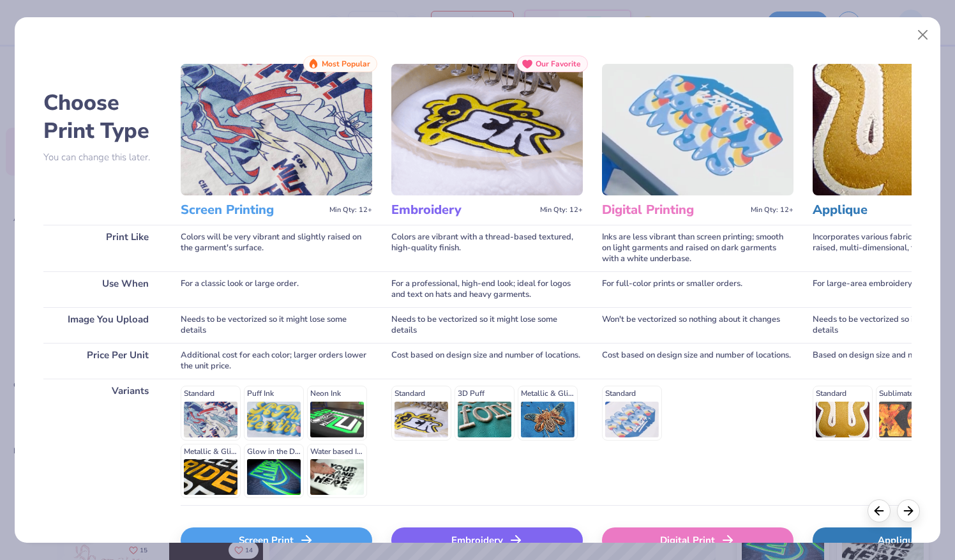  I want to click on div: Won't be vectorized so nothing about it changes, so click(698, 325).